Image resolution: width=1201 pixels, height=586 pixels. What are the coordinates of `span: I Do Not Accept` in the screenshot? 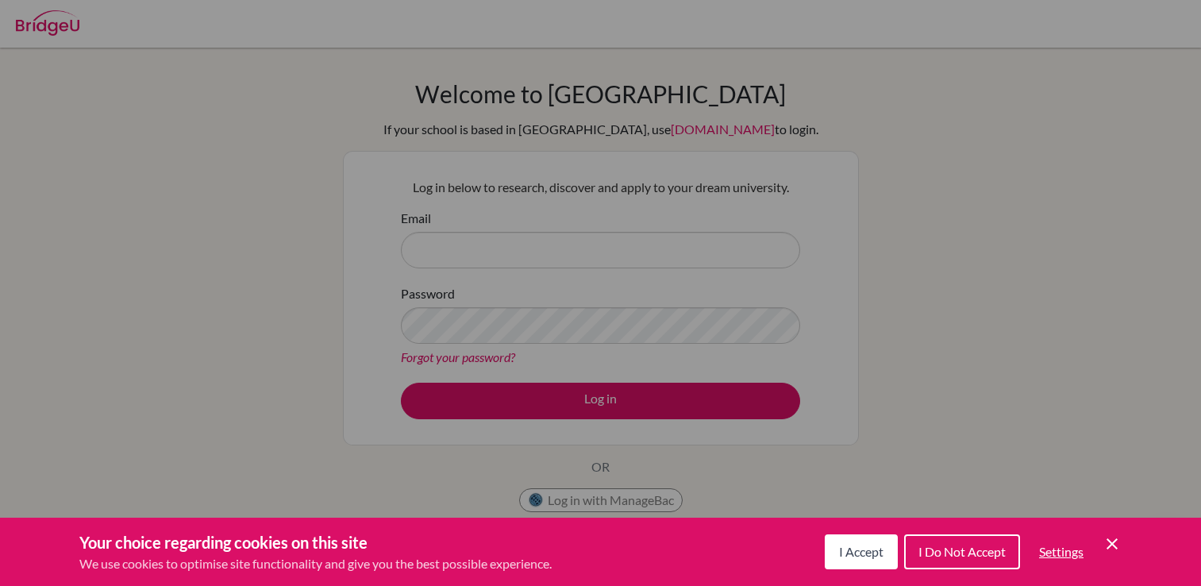 It's located at (962, 551).